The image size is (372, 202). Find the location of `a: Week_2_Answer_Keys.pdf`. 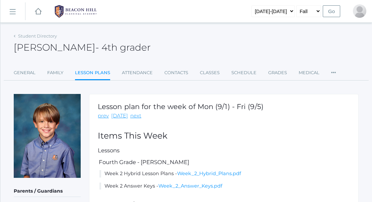

a: Week_2_Answer_Keys.pdf is located at coordinates (190, 186).